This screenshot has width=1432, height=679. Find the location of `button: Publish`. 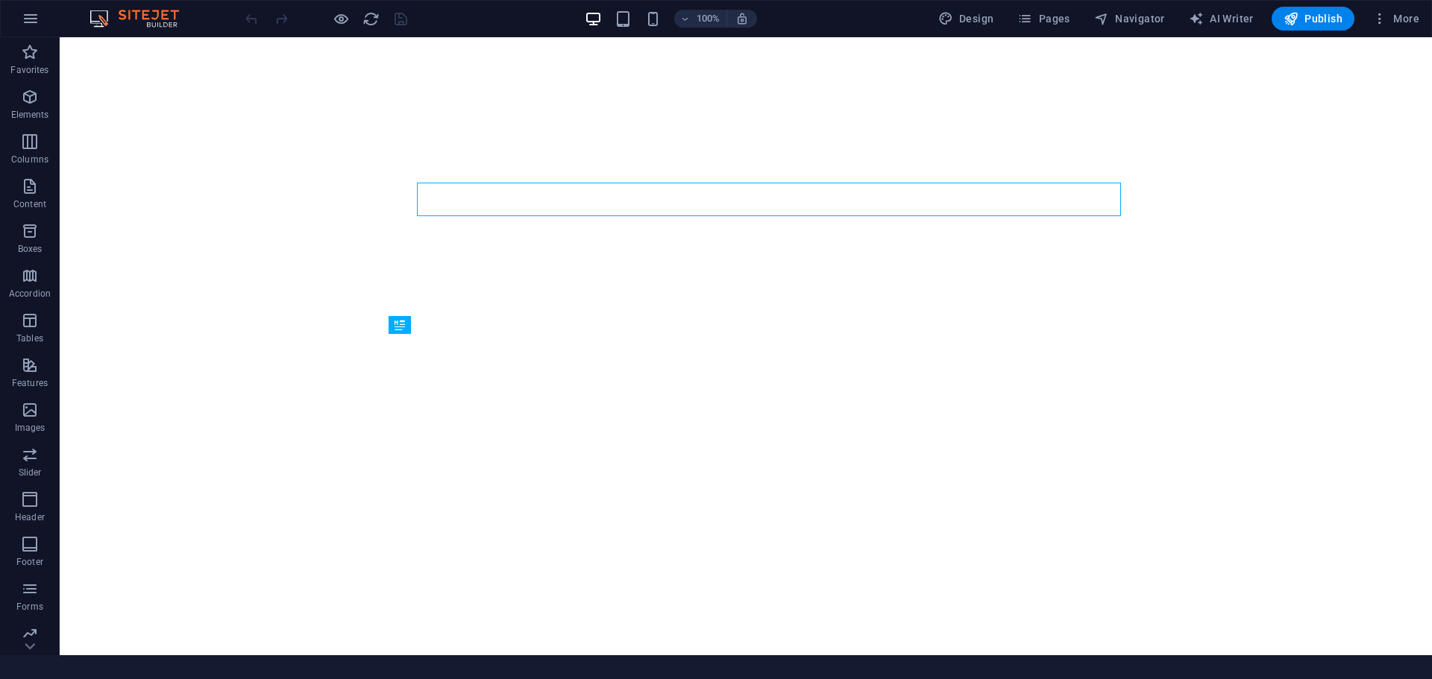

button: Publish is located at coordinates (1312, 19).